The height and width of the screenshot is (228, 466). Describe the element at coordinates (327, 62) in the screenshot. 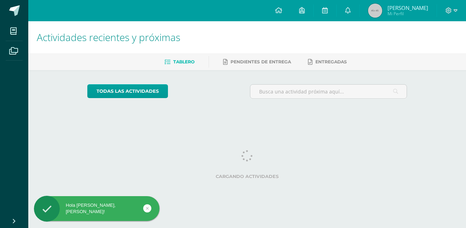

I see `a: Entregadas` at that location.